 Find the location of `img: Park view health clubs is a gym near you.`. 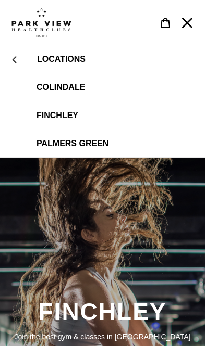

img: Park view health clubs is a gym near you. is located at coordinates (41, 22).